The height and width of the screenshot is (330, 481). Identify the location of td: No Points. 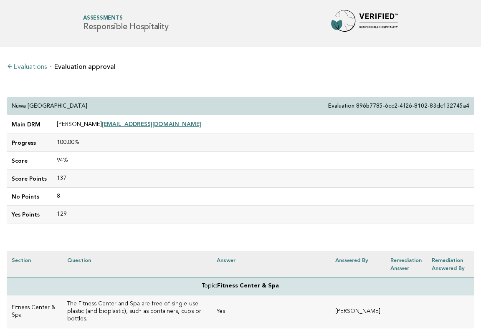
(29, 197).